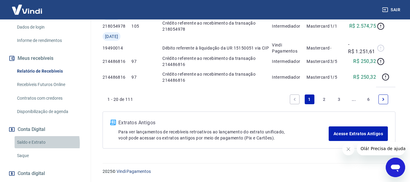 This screenshot has height=182, width=410. I want to click on a: Relatório de Recebíveis, so click(49, 71).